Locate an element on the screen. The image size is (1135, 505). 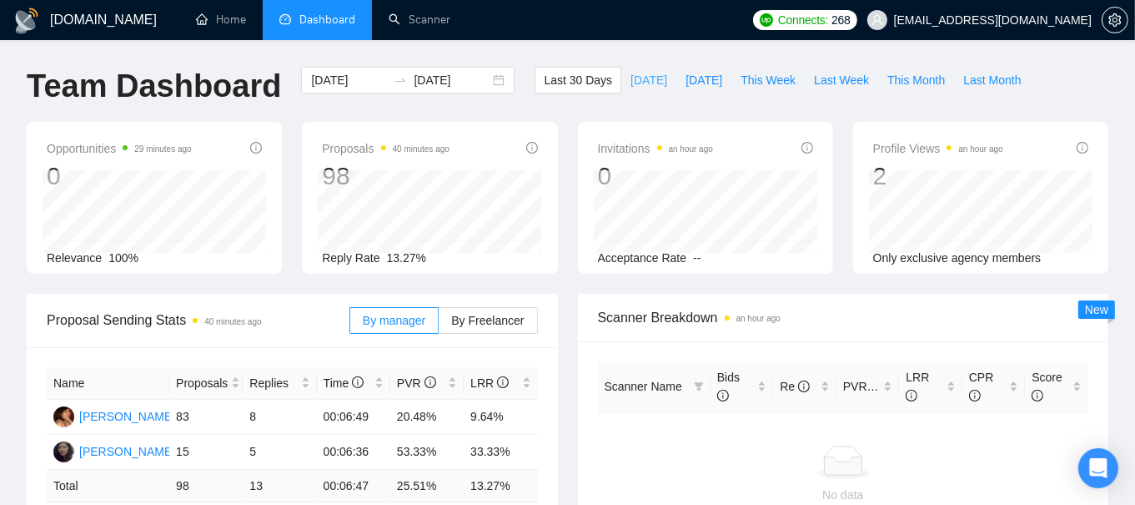
td: Total is located at coordinates (108, 485).